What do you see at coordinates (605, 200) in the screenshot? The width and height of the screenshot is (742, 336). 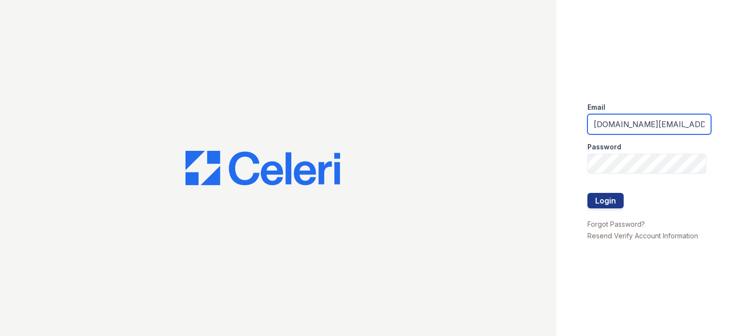 I see `button: Login` at bounding box center [605, 200].